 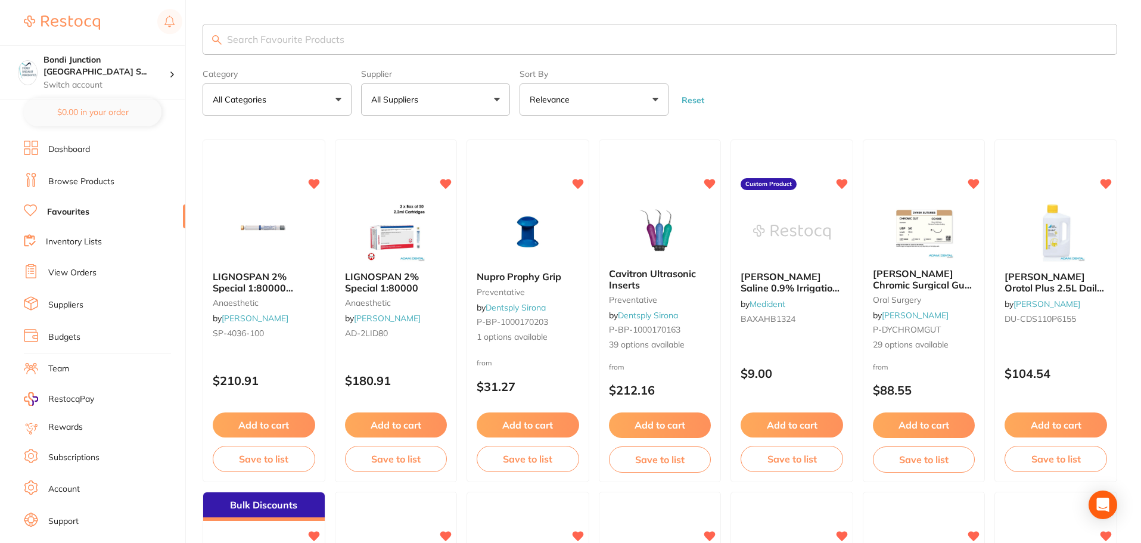 What do you see at coordinates (64, 489) in the screenshot?
I see `a: Account` at bounding box center [64, 489].